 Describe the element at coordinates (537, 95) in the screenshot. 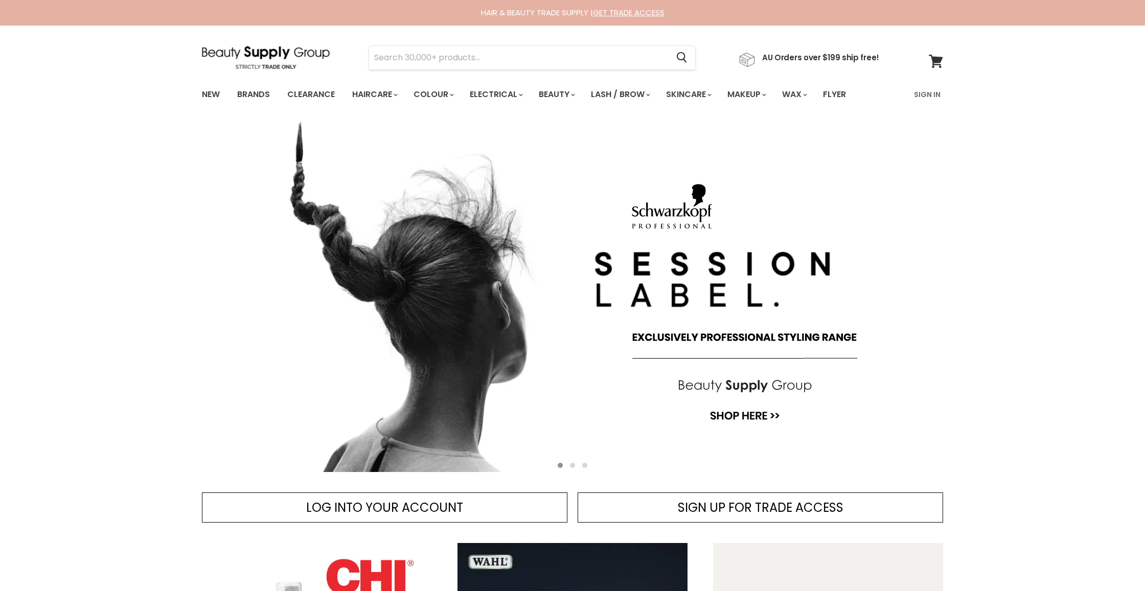

I see `ul: Main menu` at that location.